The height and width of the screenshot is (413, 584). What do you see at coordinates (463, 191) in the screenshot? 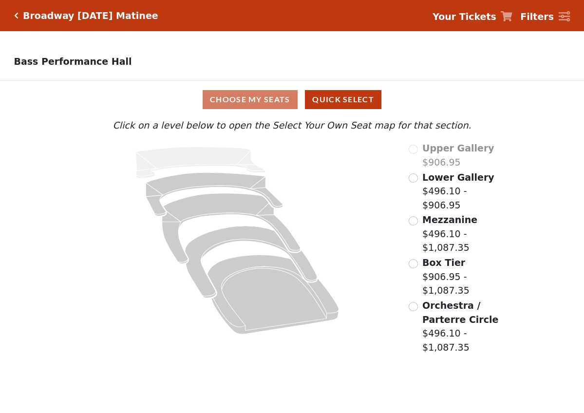
I see `label: $496.10 - $906.95` at bounding box center [463, 191].